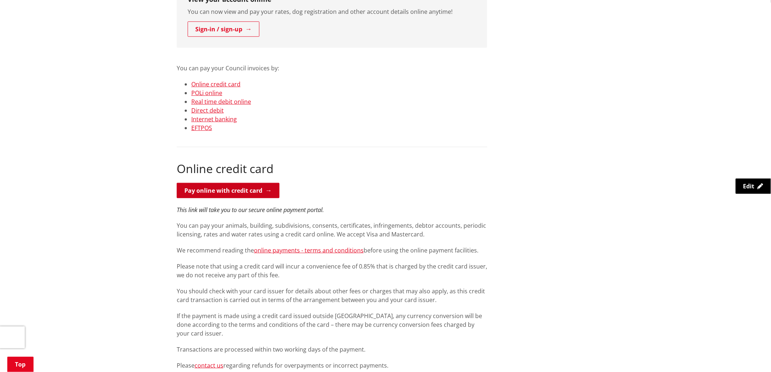  Describe the element at coordinates (221, 102) in the screenshot. I see `a: Real time debit online` at that location.